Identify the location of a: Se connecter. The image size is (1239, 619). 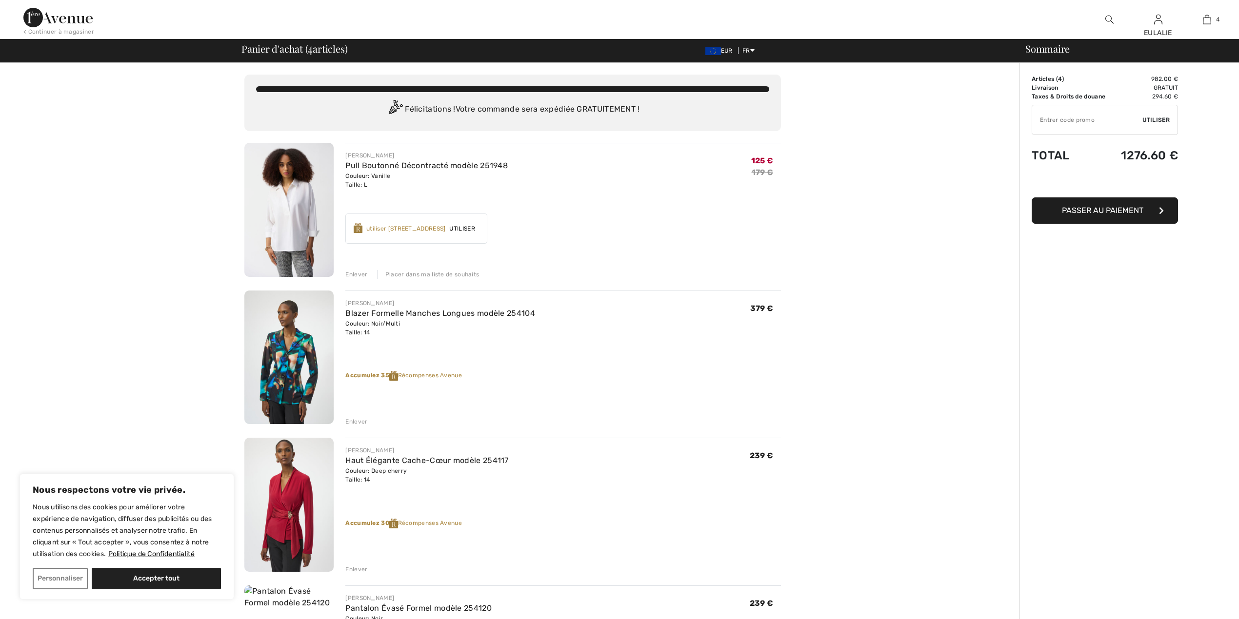
(1158, 19).